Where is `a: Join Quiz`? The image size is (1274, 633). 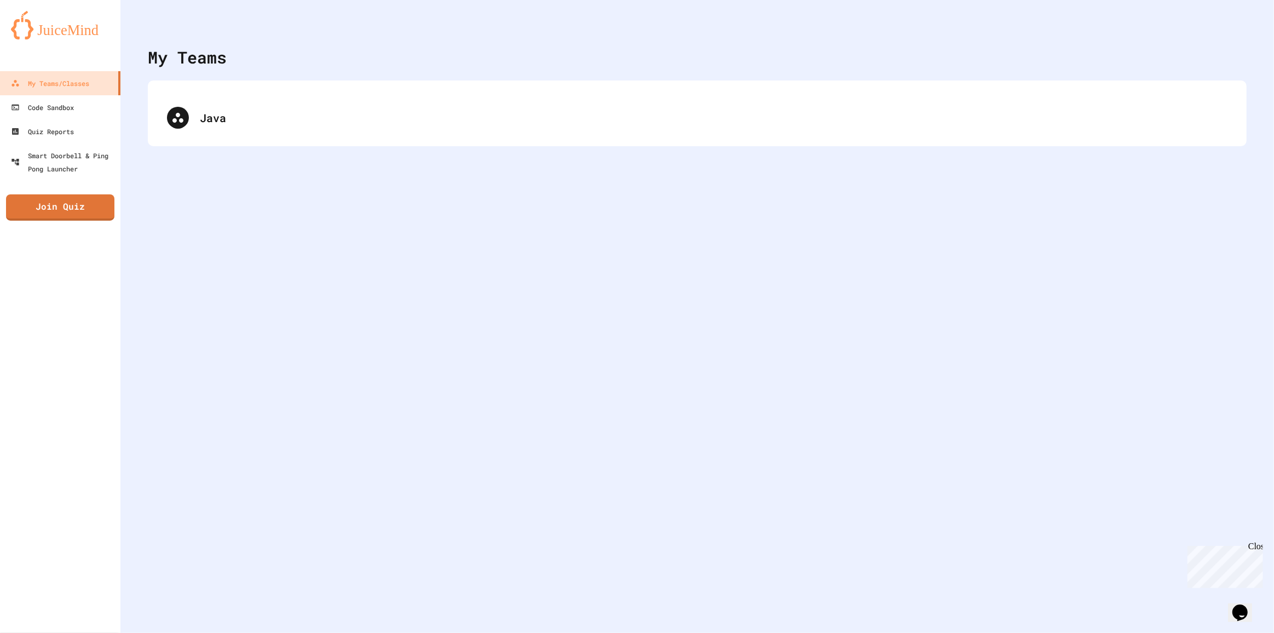
a: Join Quiz is located at coordinates (60, 207).